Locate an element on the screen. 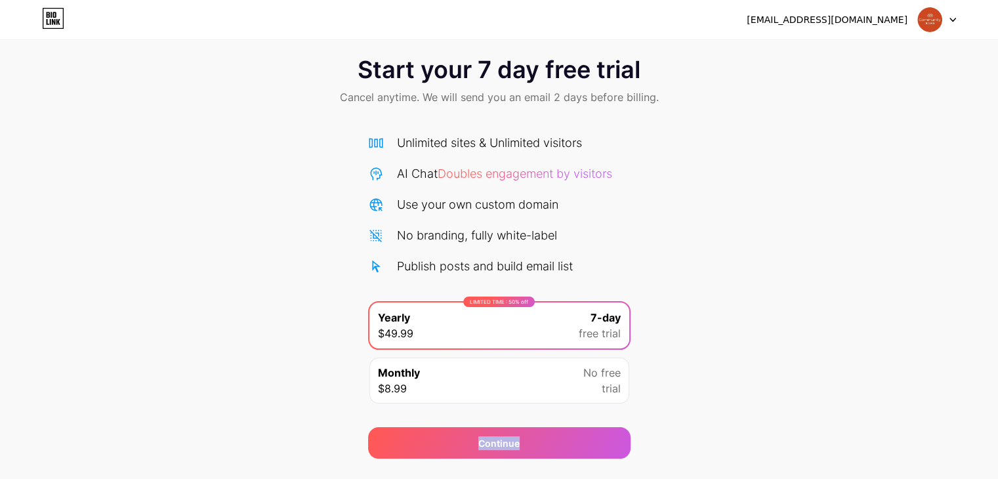 This screenshot has width=998, height=479. span: free trial is located at coordinates (600, 333).